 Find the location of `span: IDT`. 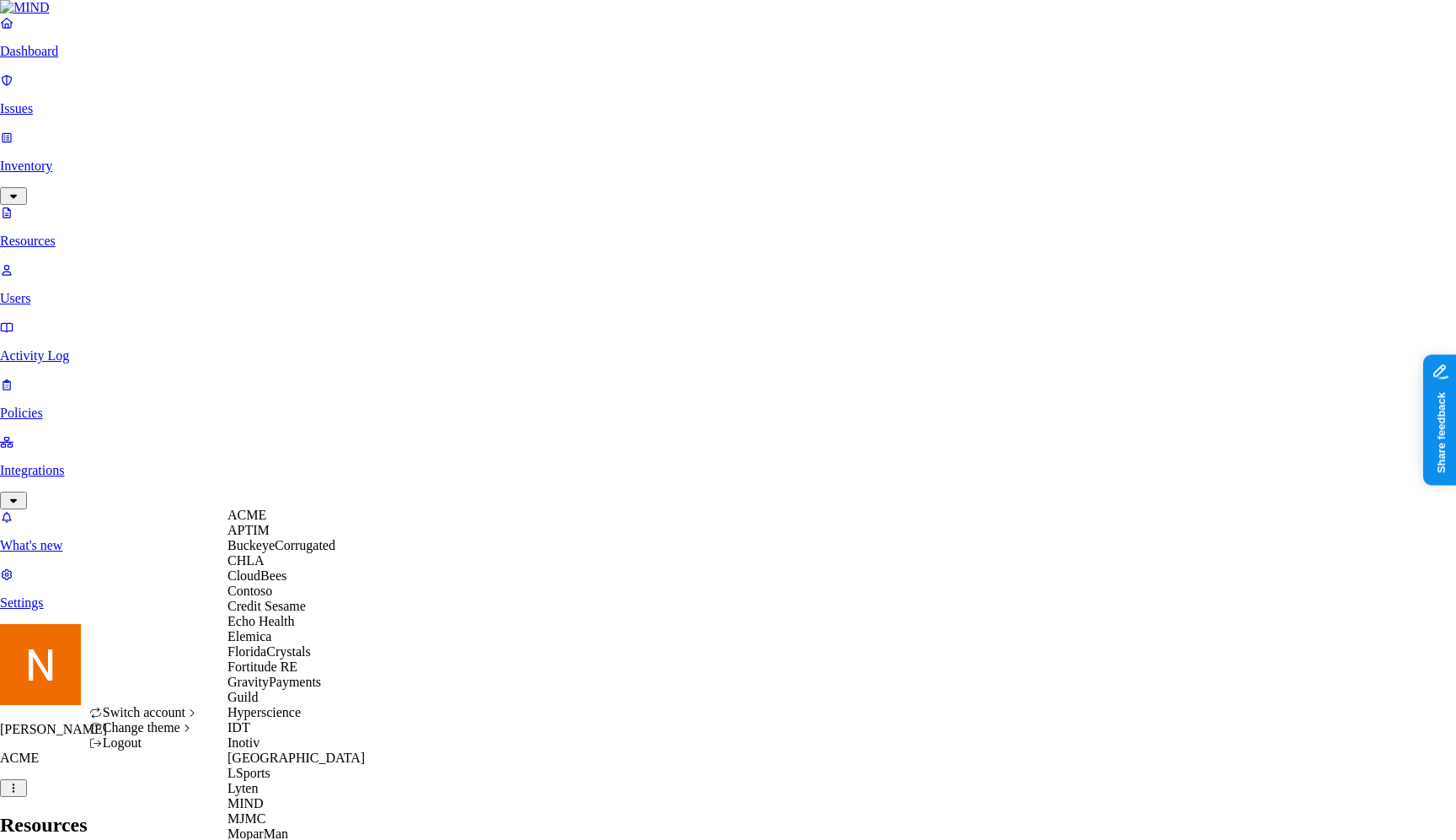

span: IDT is located at coordinates (238, 726).